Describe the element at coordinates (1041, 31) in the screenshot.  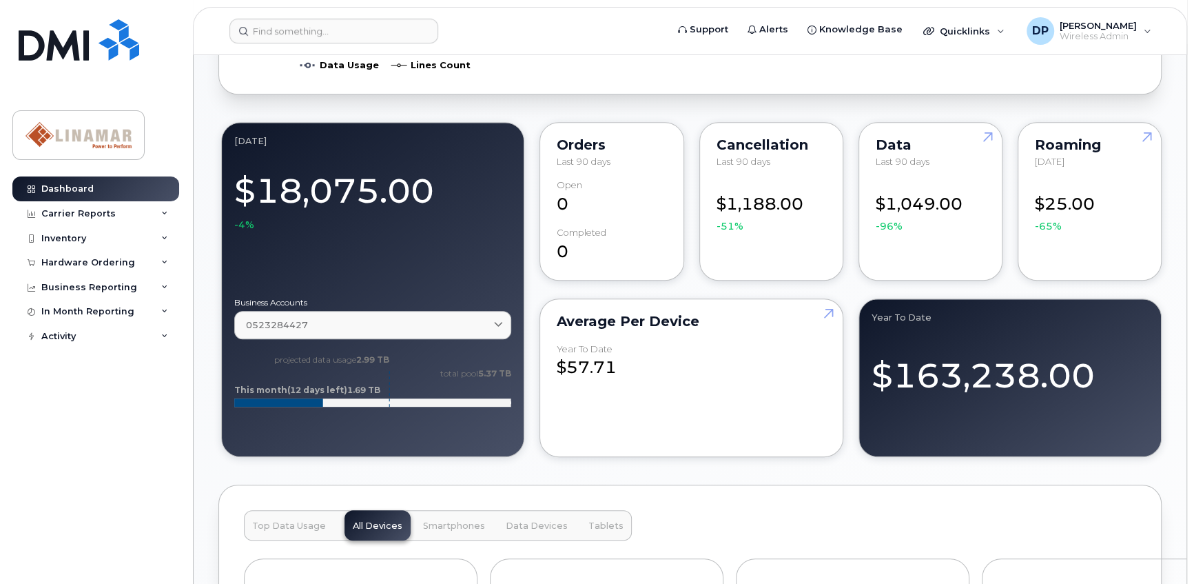
I see `span: DP` at that location.